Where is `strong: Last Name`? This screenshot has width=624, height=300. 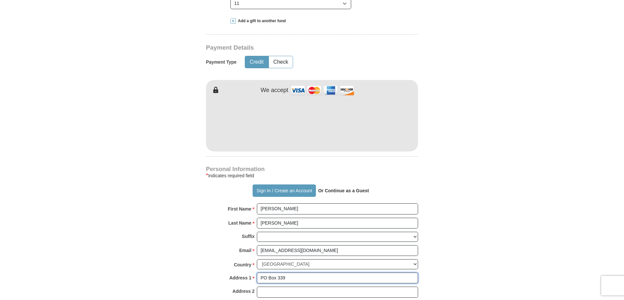 strong: Last Name is located at coordinates (240, 223).